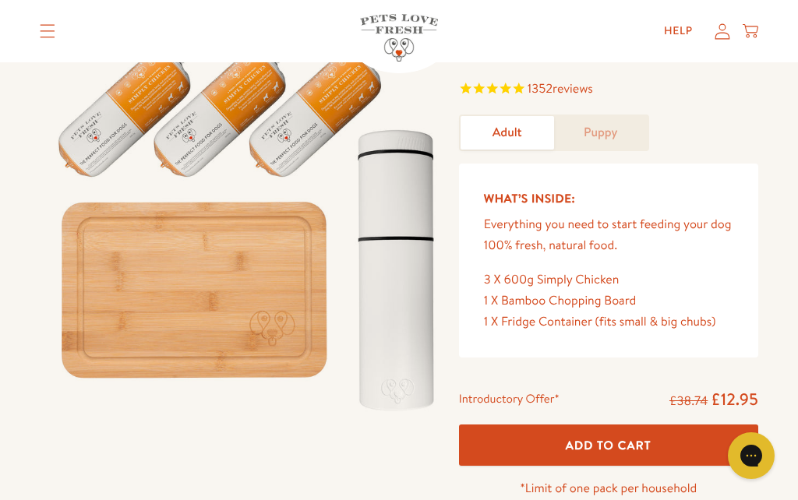 Image resolution: width=798 pixels, height=500 pixels. Describe the element at coordinates (609, 489) in the screenshot. I see `p: *Limit of one pack per household` at that location.